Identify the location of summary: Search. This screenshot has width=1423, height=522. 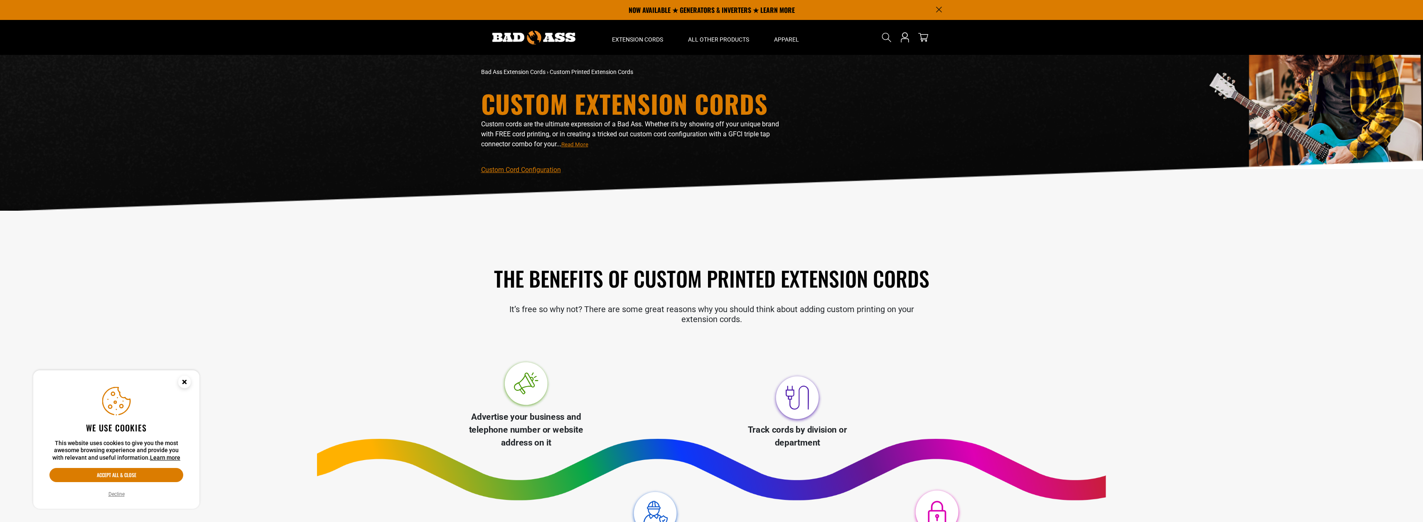
(887, 37).